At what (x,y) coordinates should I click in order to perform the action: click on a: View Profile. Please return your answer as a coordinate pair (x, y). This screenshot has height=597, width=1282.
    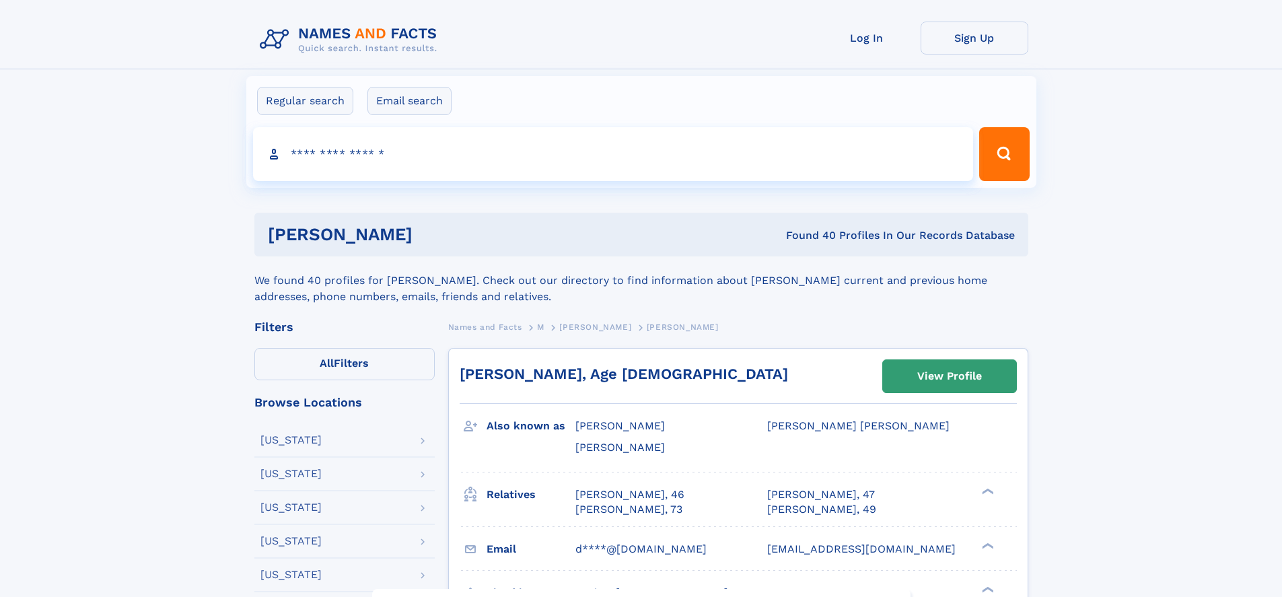
    Looking at the image, I should click on (950, 376).